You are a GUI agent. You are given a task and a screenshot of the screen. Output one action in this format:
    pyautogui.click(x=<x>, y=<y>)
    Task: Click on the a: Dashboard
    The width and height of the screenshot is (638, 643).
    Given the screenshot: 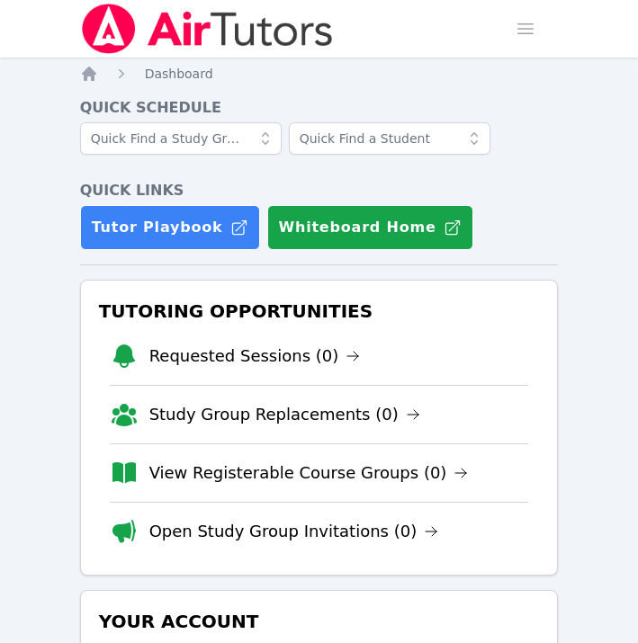 What is the action you would take?
    pyautogui.click(x=179, y=74)
    